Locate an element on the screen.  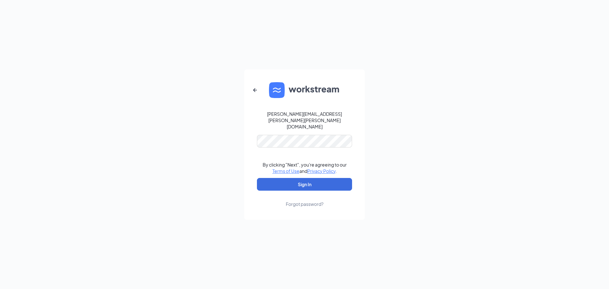
a: Privacy Policy is located at coordinates (321, 171).